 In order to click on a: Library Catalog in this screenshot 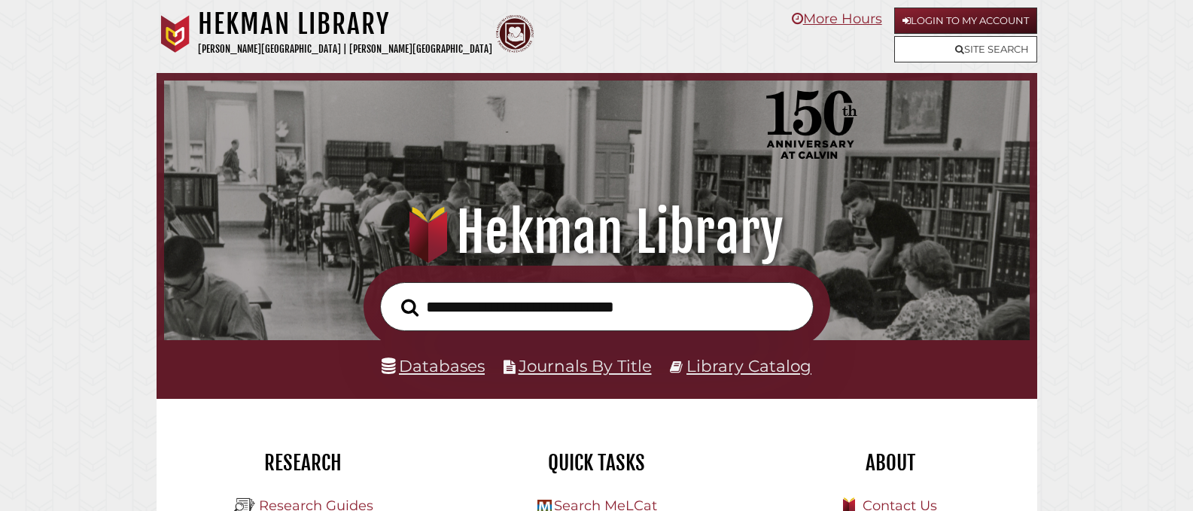, I will do `click(749, 366)`.